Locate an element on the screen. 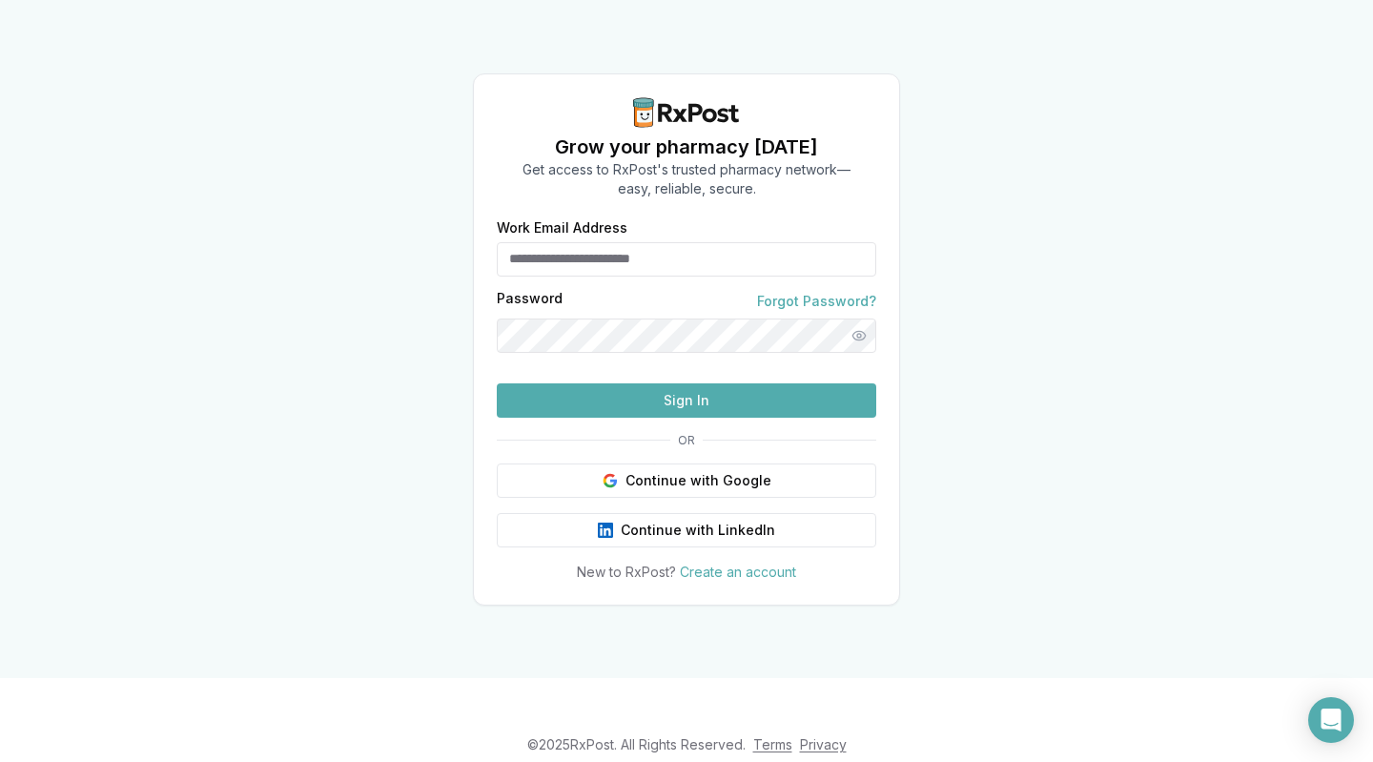  p: Get access to RxPost's trusted pharmacy network— easy, reliable, secure. is located at coordinates (687, 179).